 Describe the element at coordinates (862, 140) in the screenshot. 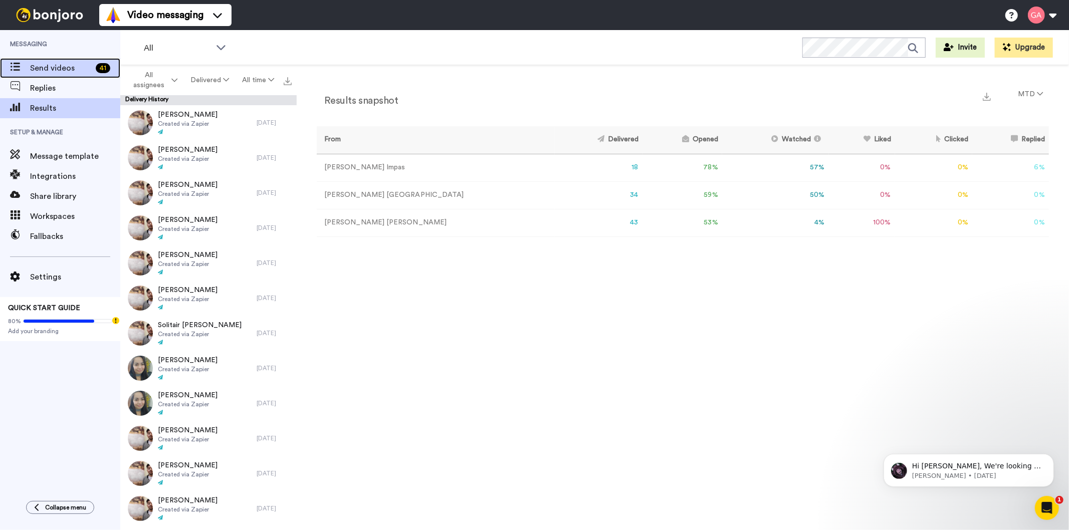

I see `th: Liked` at that location.